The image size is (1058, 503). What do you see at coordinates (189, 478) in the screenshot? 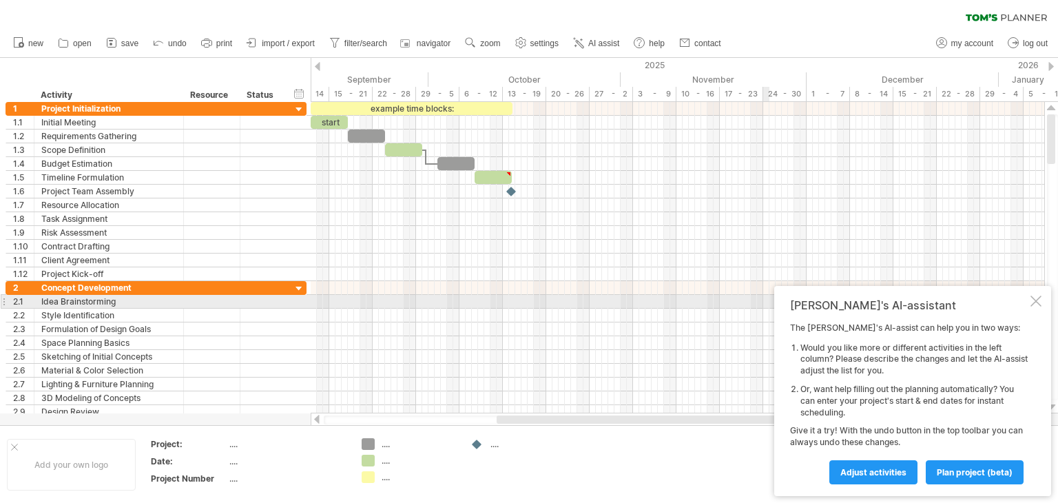
I see `div: Project Number` at bounding box center [189, 478].